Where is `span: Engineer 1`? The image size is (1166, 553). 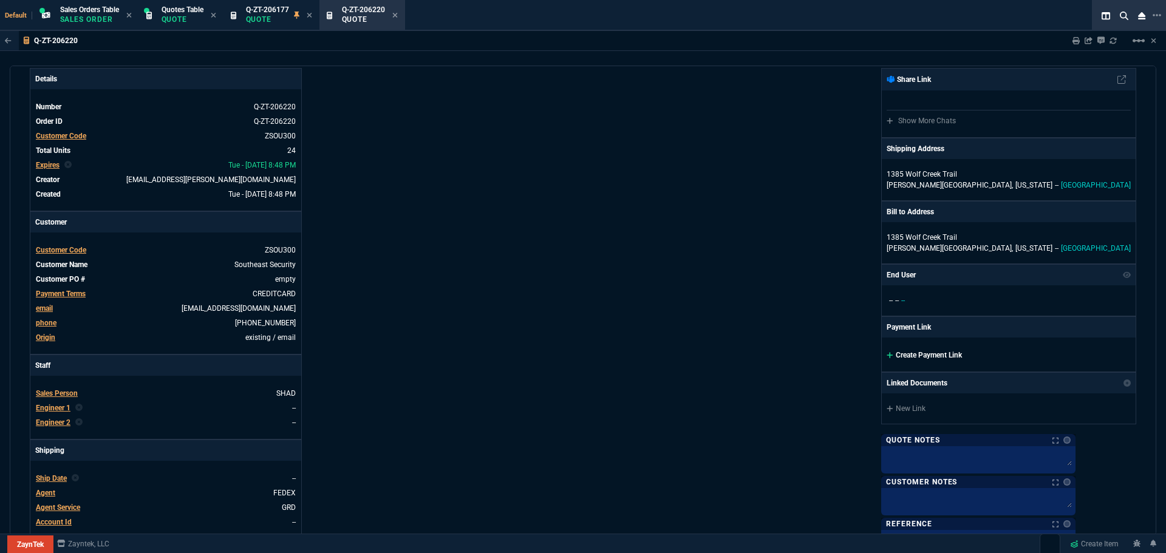 span: Engineer 1 is located at coordinates (53, 408).